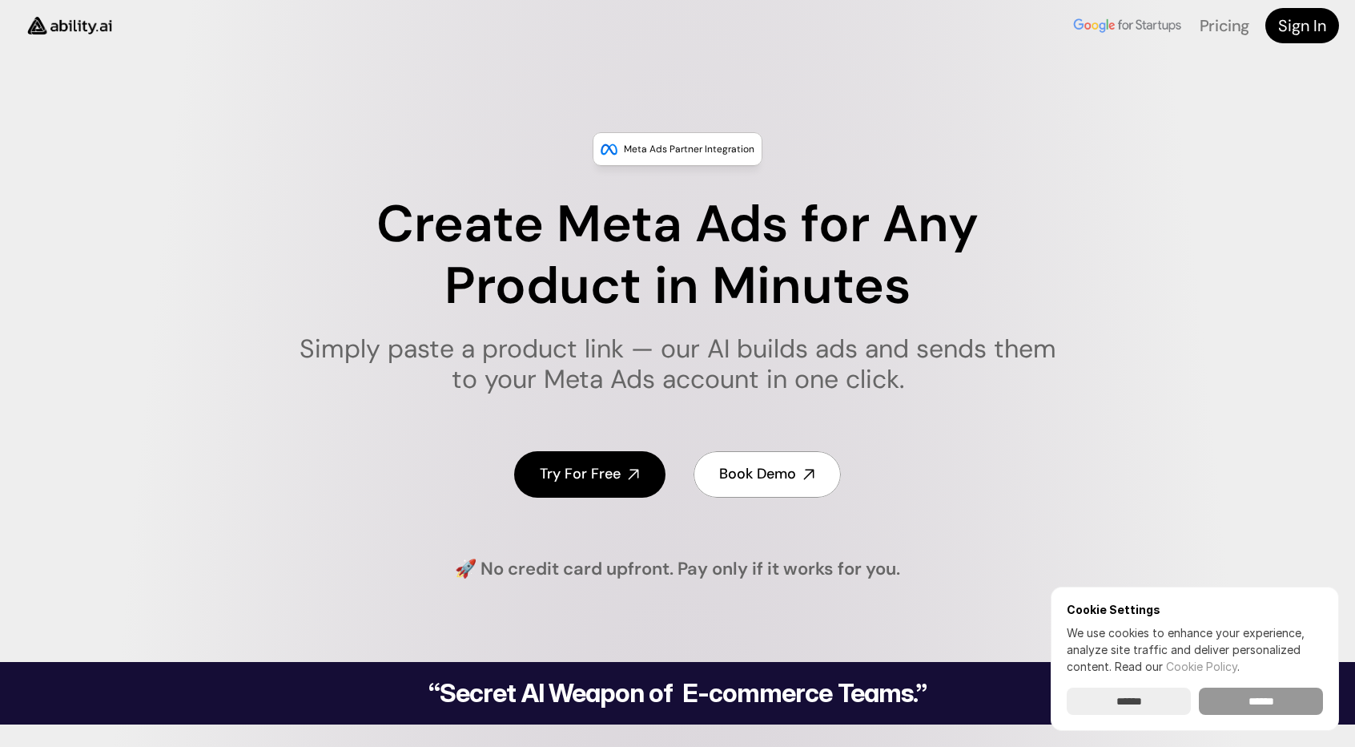 The width and height of the screenshot is (1355, 747). Describe the element at coordinates (1195, 609) in the screenshot. I see `h6: Cookie Settings` at that location.